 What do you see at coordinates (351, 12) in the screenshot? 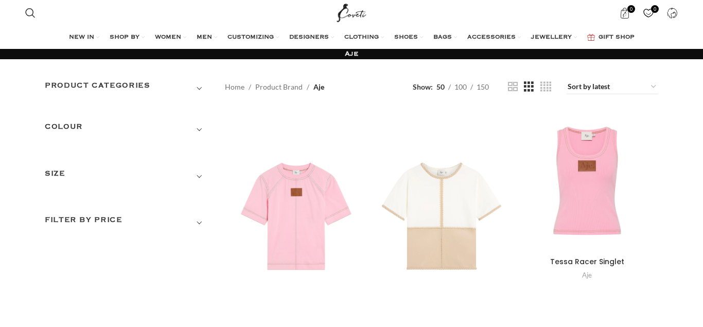
I see `a: Site logo` at bounding box center [351, 12].